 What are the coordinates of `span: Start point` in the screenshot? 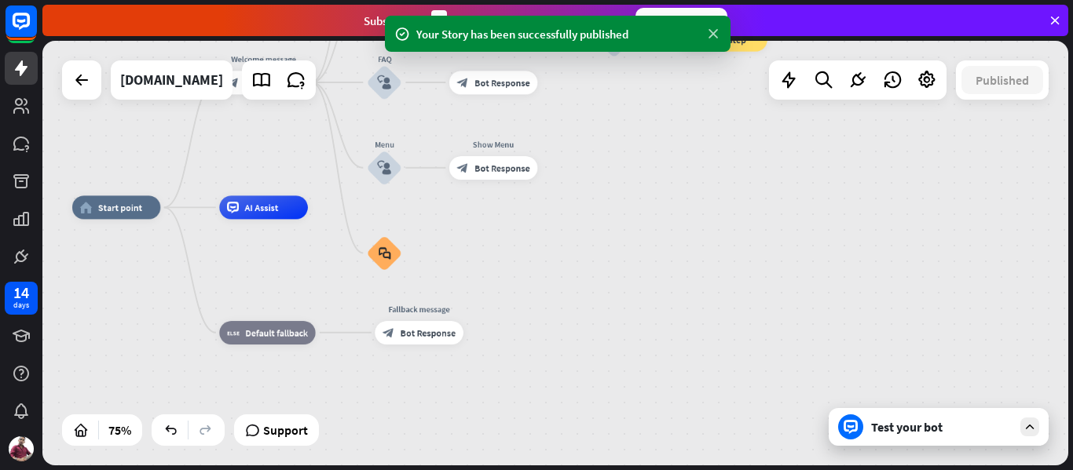 It's located at (120, 207).